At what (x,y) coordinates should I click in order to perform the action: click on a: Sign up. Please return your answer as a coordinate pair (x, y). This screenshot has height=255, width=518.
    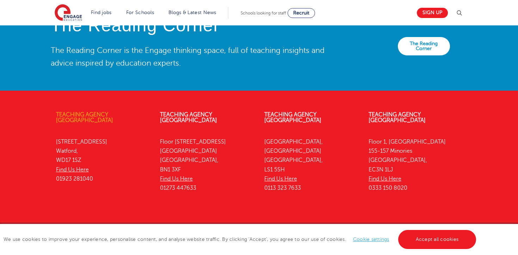
    Looking at the image, I should click on (432, 13).